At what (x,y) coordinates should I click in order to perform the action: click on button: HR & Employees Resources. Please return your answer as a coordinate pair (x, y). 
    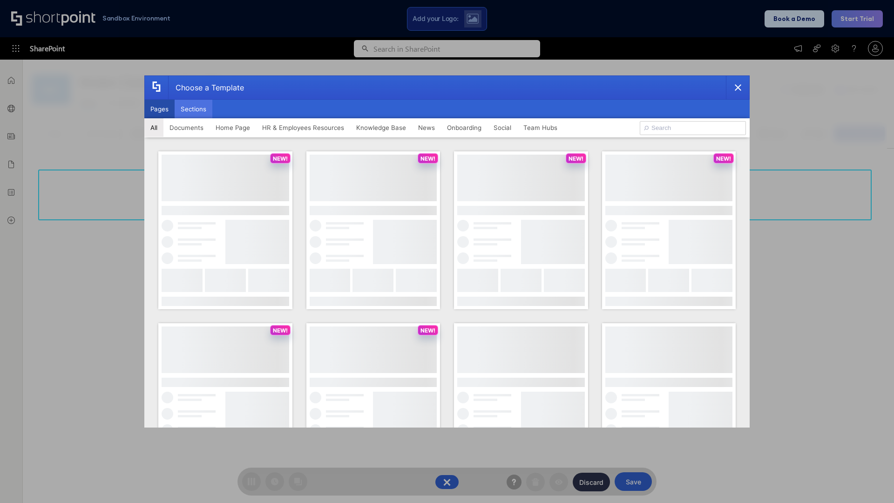
    Looking at the image, I should click on (303, 128).